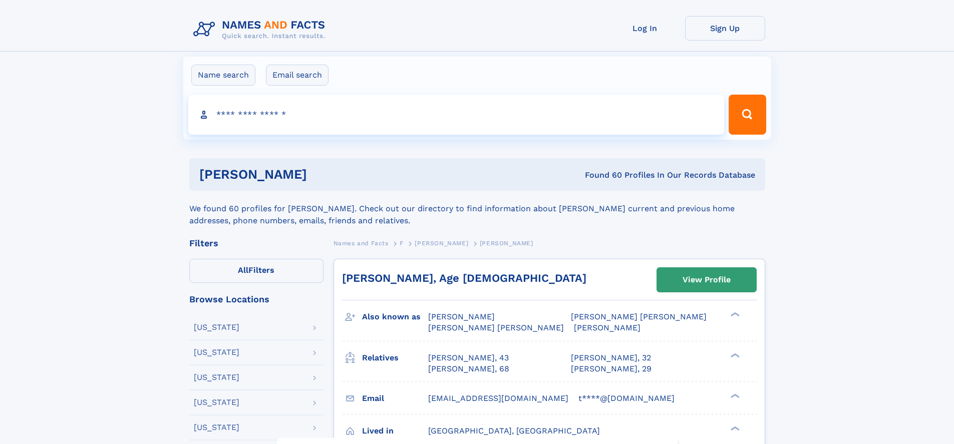 This screenshot has height=444, width=954. What do you see at coordinates (261, 30) in the screenshot?
I see `img: Logo Names and Facts` at bounding box center [261, 30].